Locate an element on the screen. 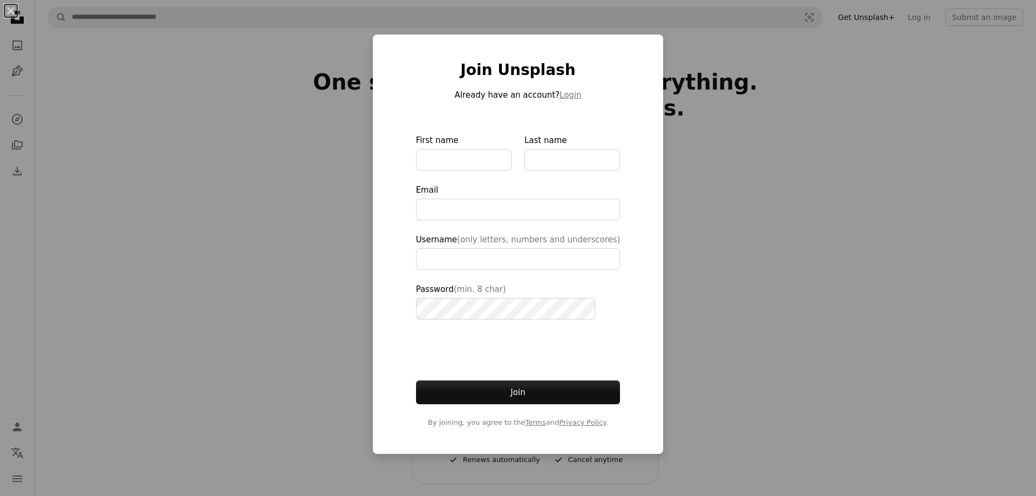  a: Terms is located at coordinates (535, 422).